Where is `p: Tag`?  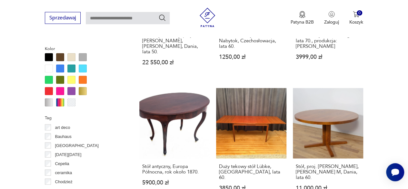 p: Tag is located at coordinates (84, 117).